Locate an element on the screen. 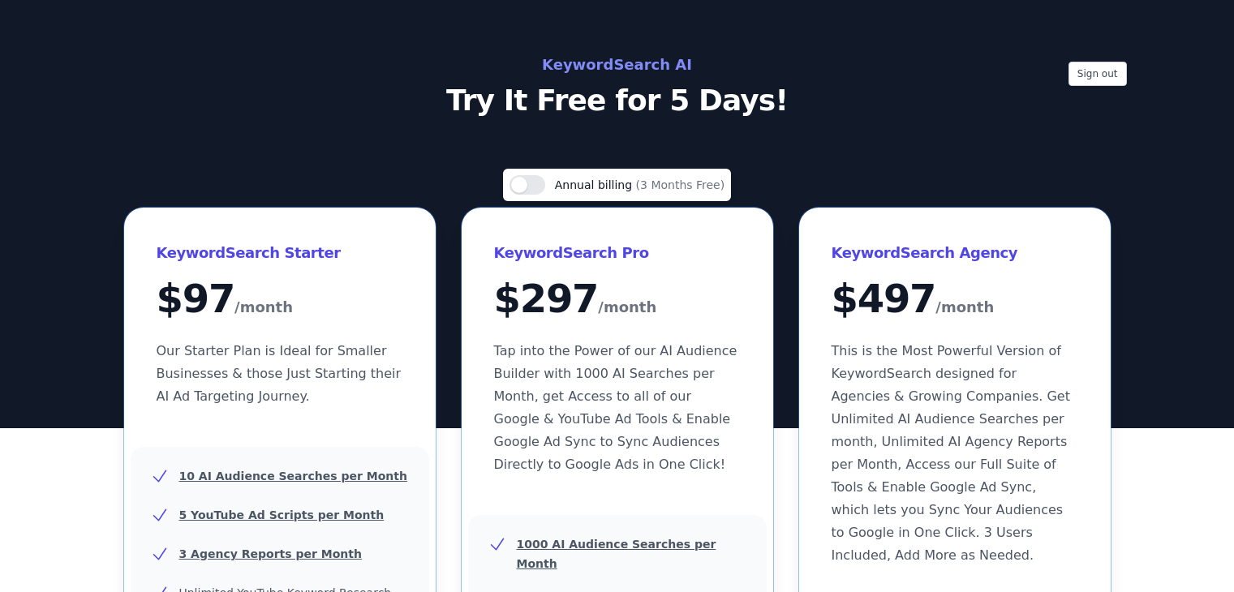 Image resolution: width=1234 pixels, height=592 pixels. h3: KeywordSearch Pro is located at coordinates (617, 253).